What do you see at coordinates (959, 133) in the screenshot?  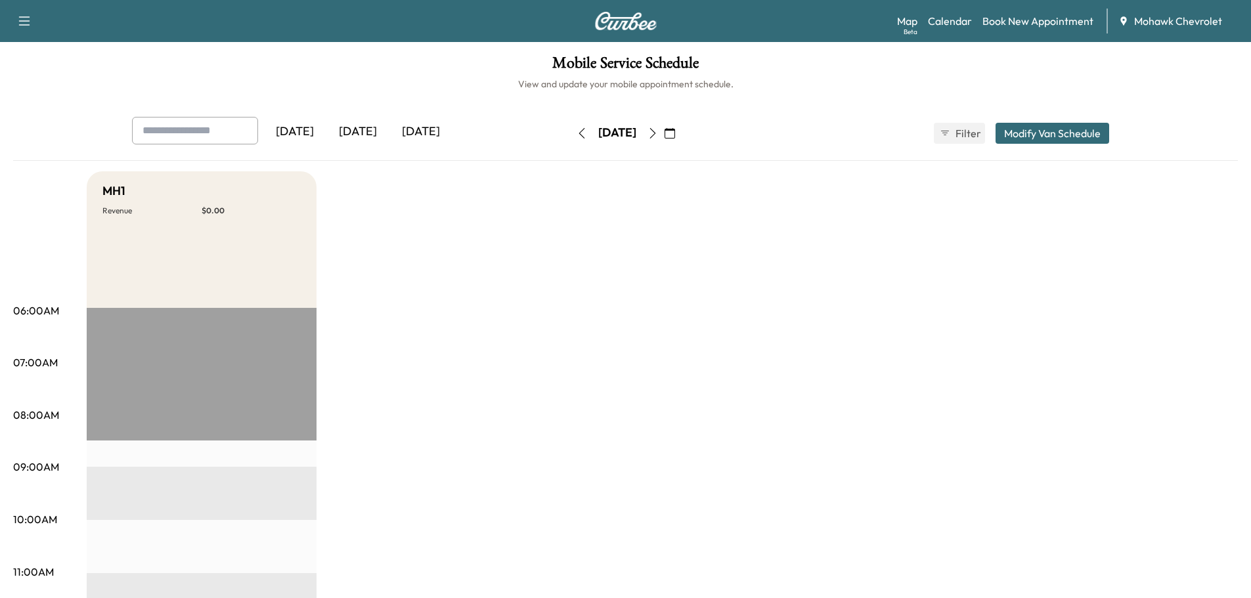 I see `button: Filter` at bounding box center [959, 133].